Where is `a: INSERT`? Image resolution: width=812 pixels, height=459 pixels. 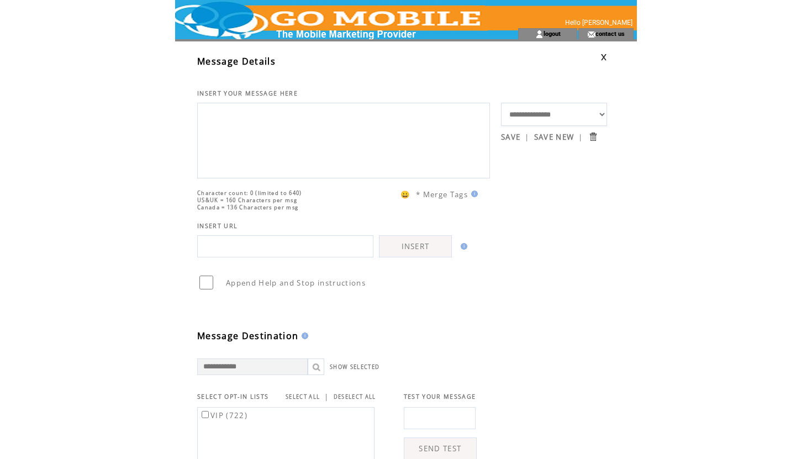
a: INSERT is located at coordinates (415, 246).